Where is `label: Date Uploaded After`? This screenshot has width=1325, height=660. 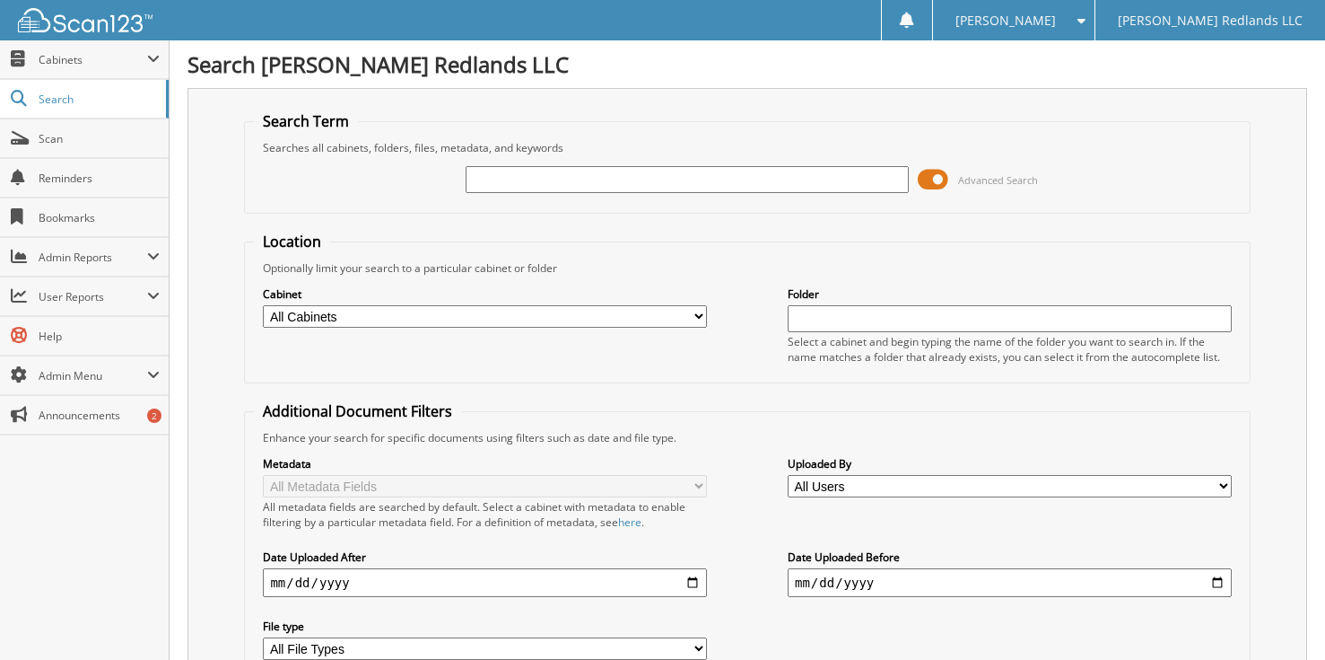
label: Date Uploaded After is located at coordinates (485, 556).